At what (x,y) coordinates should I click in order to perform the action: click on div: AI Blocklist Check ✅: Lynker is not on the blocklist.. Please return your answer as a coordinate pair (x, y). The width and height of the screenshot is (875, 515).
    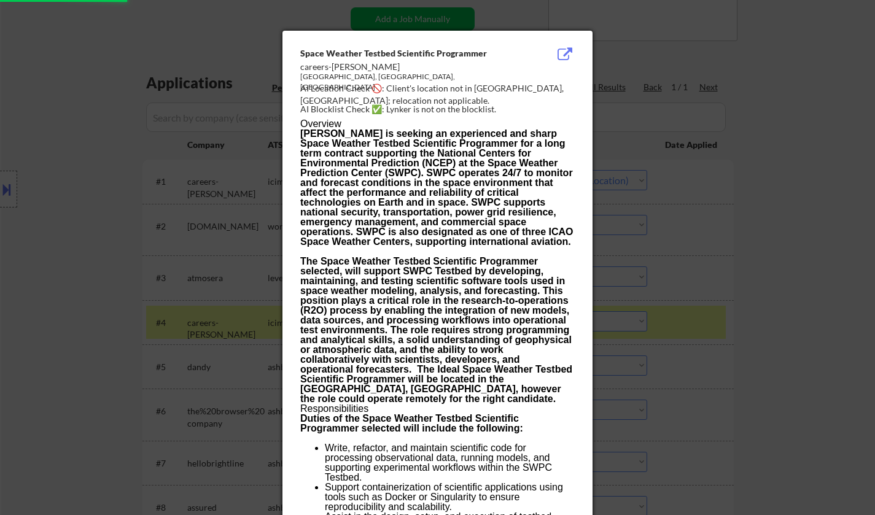
    Looking at the image, I should click on (440, 109).